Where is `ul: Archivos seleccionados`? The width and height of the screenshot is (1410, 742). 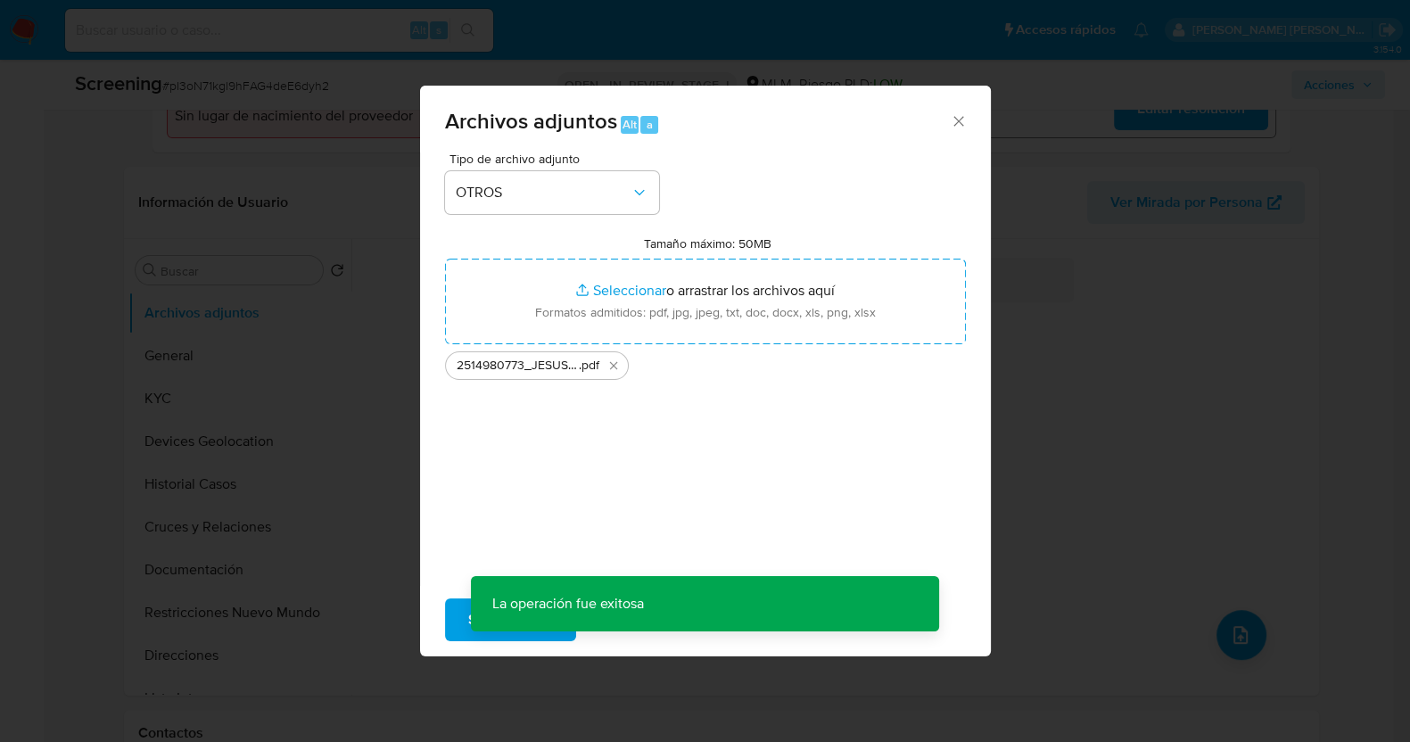 ul: Archivos seleccionados is located at coordinates (705, 362).